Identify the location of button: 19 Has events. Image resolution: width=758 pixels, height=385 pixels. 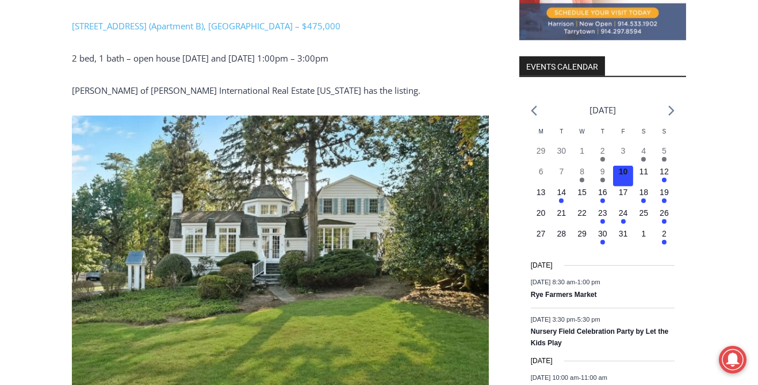
(664, 197).